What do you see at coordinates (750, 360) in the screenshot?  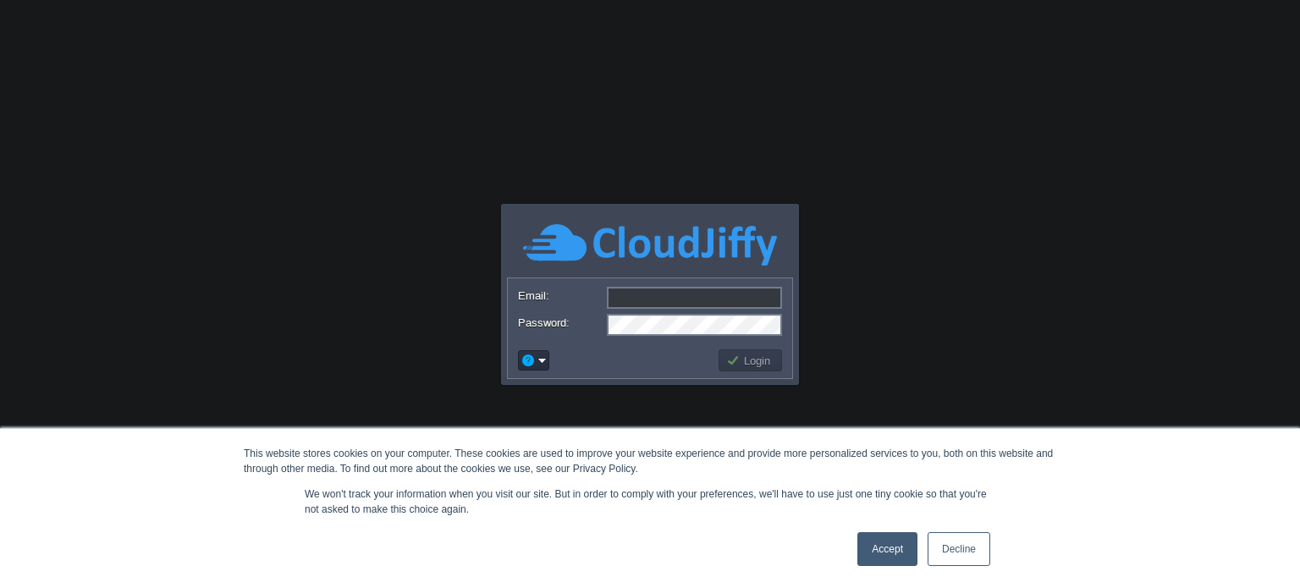 I see `button: Login` at bounding box center [750, 360].